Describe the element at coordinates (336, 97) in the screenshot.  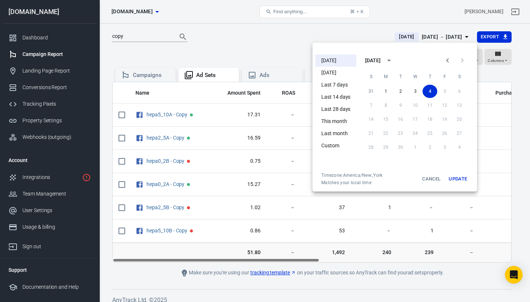
I see `li: Last 14 days` at that location.